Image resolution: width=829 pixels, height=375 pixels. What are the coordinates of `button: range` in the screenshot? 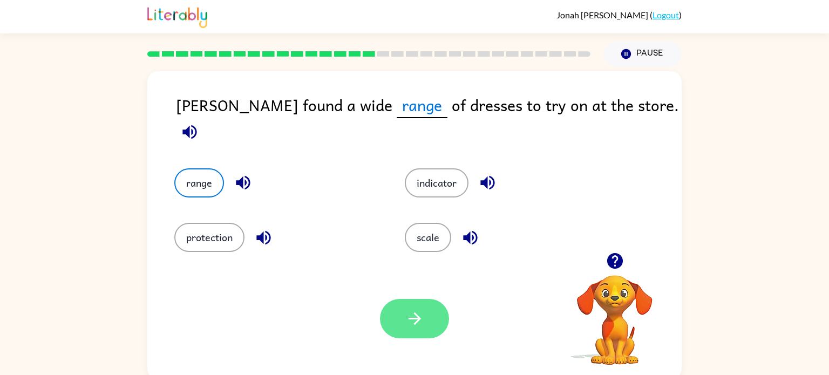 It's located at (199, 183).